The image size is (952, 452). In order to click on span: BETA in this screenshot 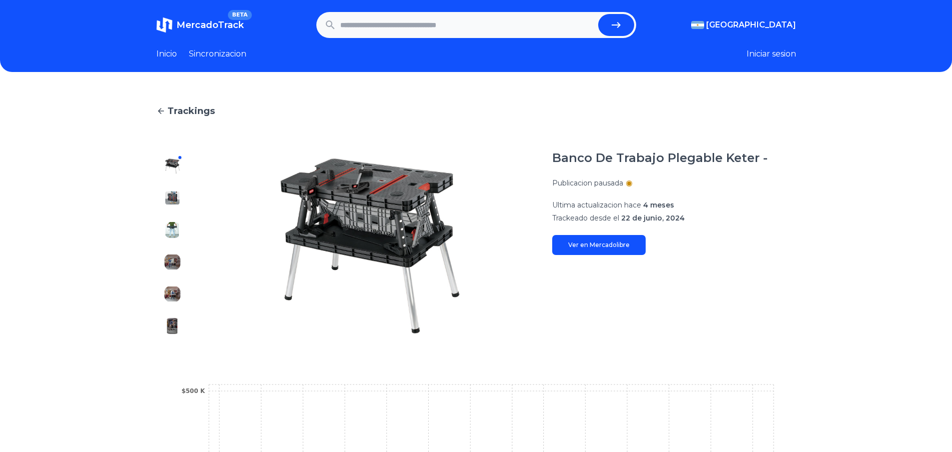, I will do `click(239, 15)`.